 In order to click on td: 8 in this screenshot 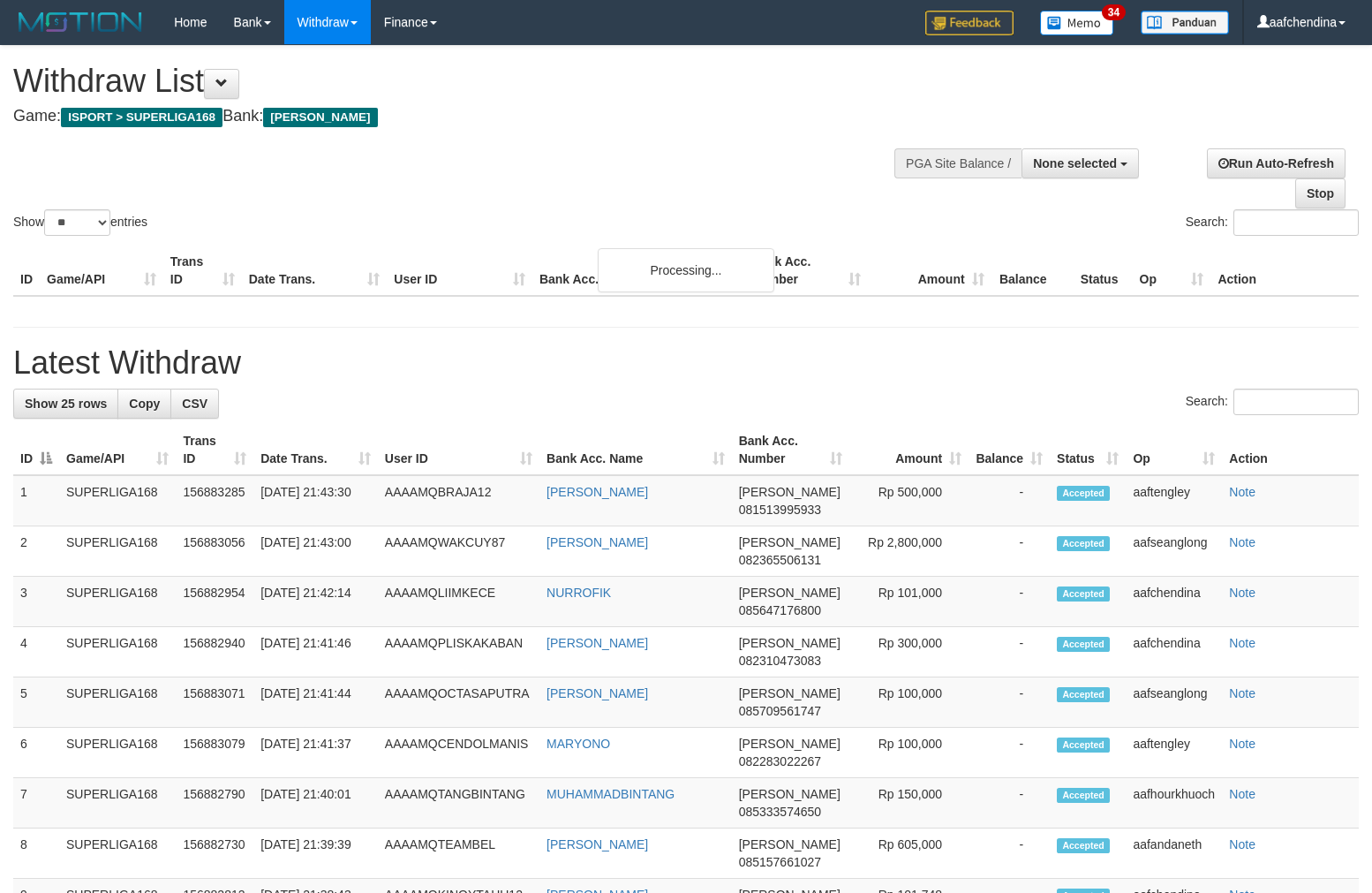, I will do `click(37, 854)`.